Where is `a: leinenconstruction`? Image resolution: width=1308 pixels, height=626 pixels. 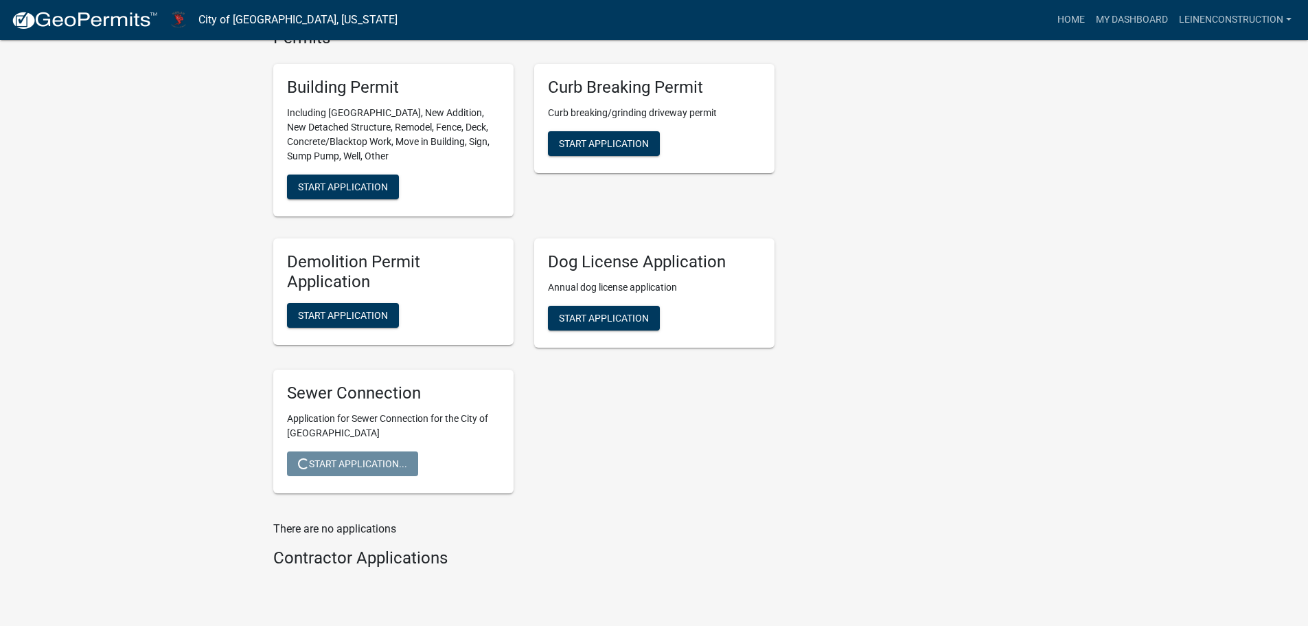
a: leinenconstruction is located at coordinates (1236, 20).